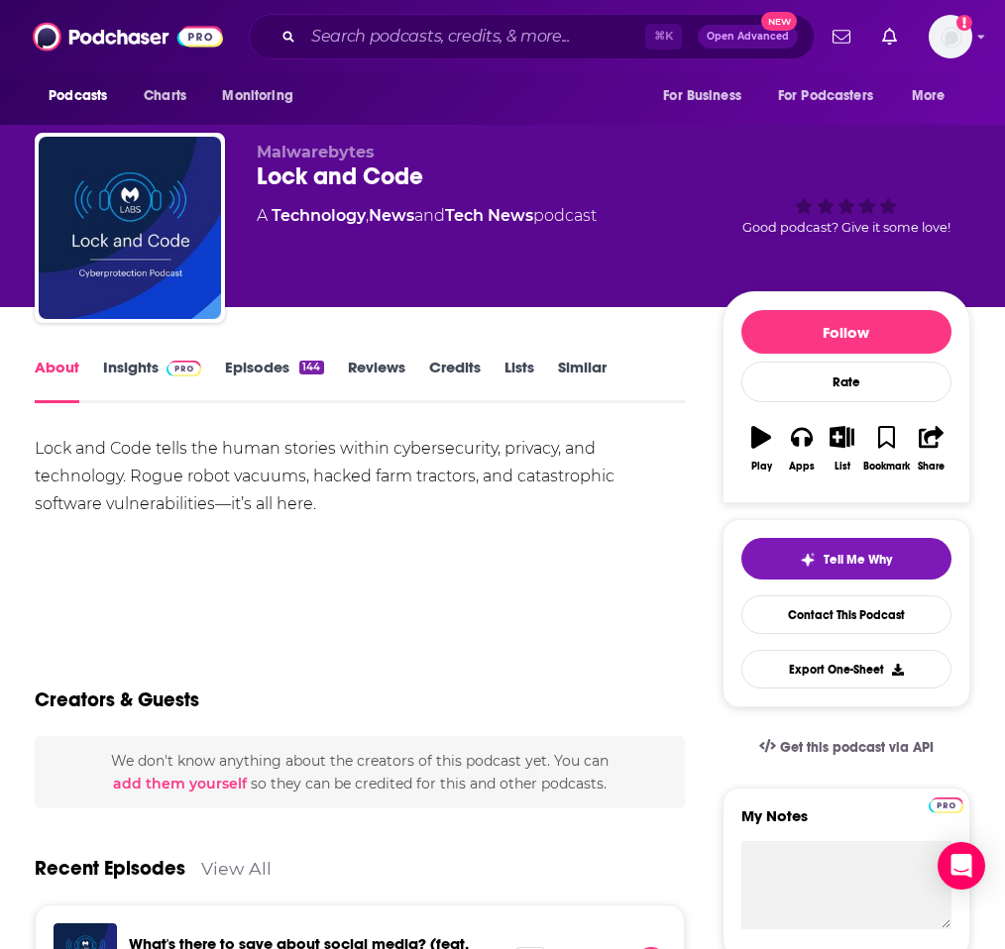  I want to click on a: View All, so click(236, 868).